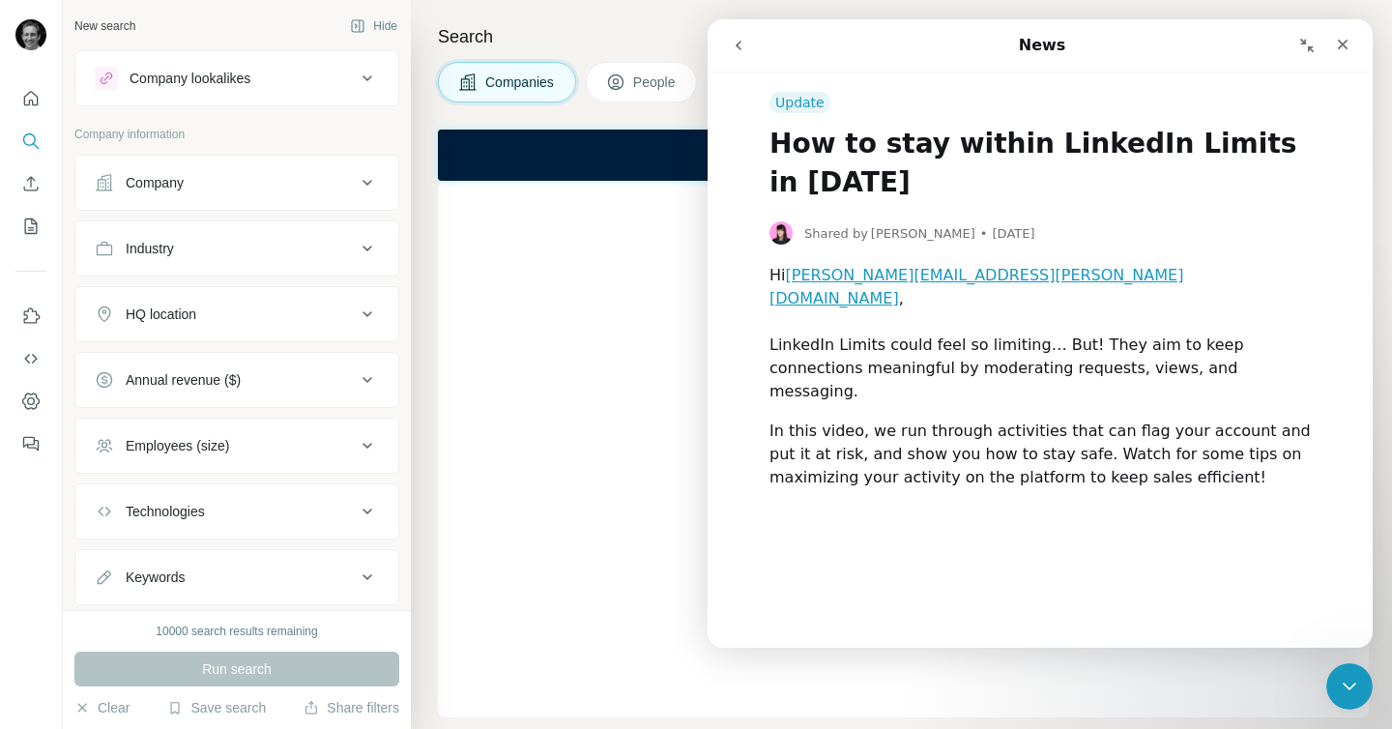 The height and width of the screenshot is (729, 1392). What do you see at coordinates (165, 511) in the screenshot?
I see `div: Technologies` at bounding box center [165, 511].